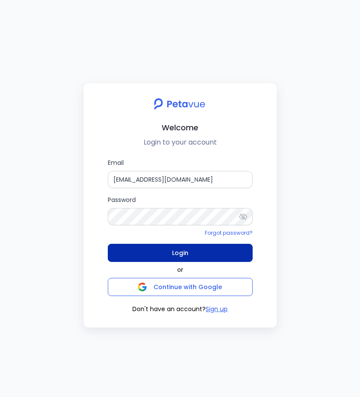 The image size is (360, 397). Describe the element at coordinates (180, 142) in the screenshot. I see `p: Login to your account` at that location.